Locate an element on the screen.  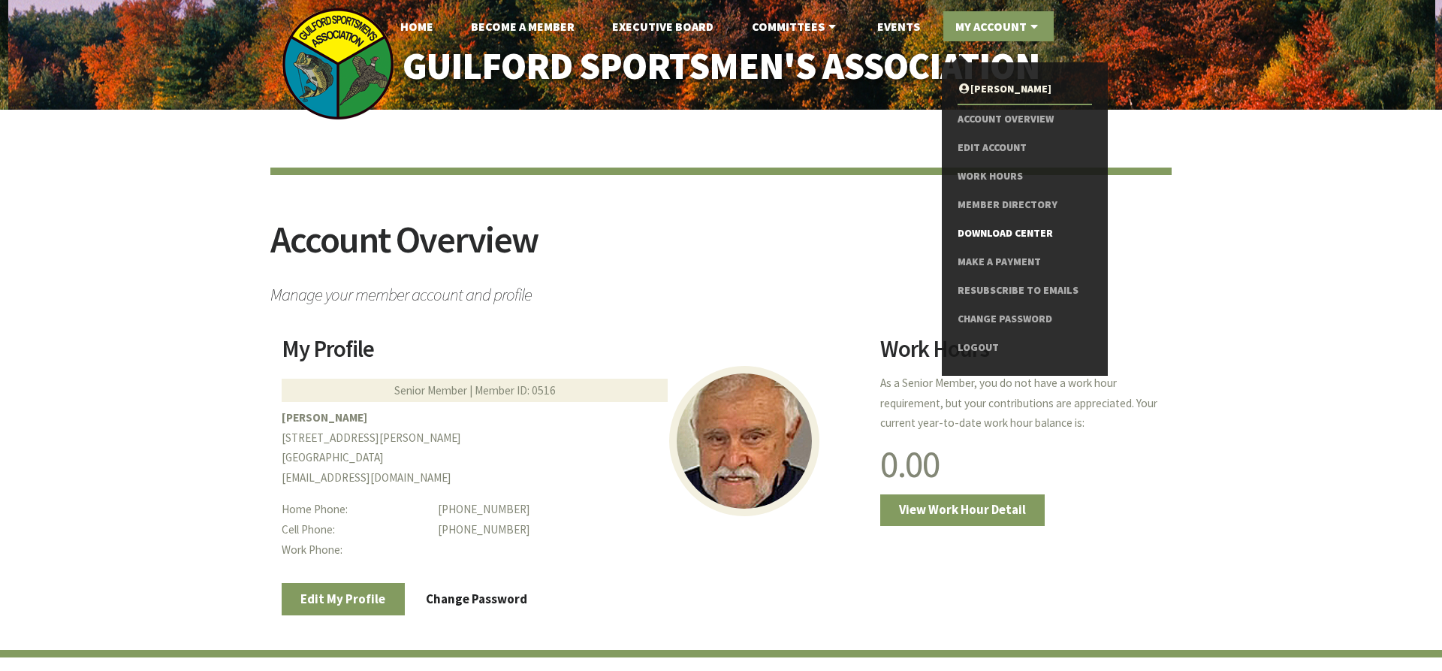
dt: Work Phone is located at coordinates (354, 550).